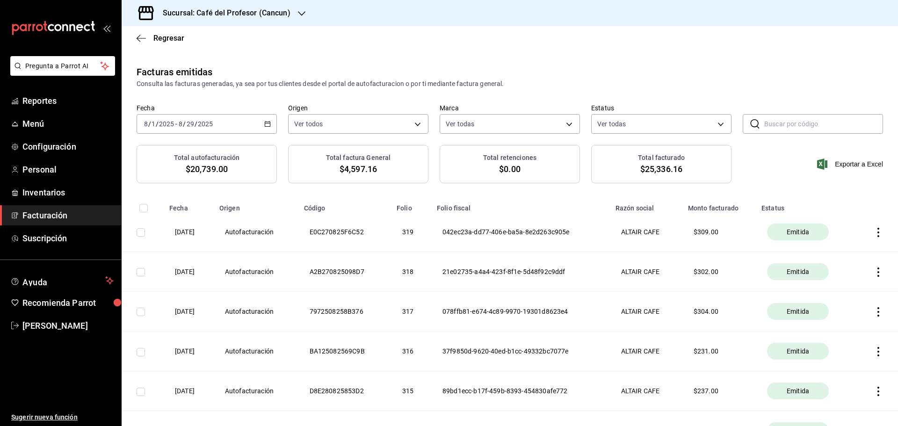  I want to click on th: Folio, so click(411, 205).